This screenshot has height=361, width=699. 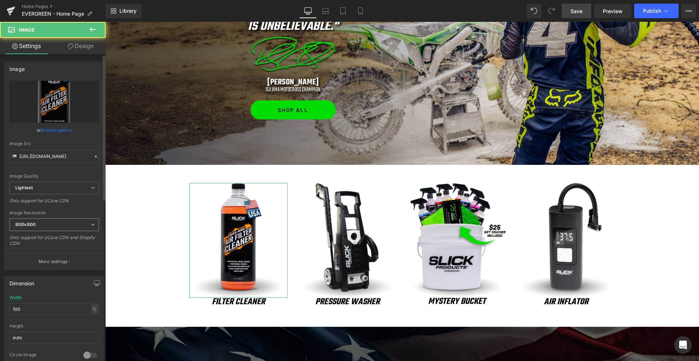 What do you see at coordinates (53, 14) in the screenshot?
I see `span: EVERGREEN - Home Page` at bounding box center [53, 14].